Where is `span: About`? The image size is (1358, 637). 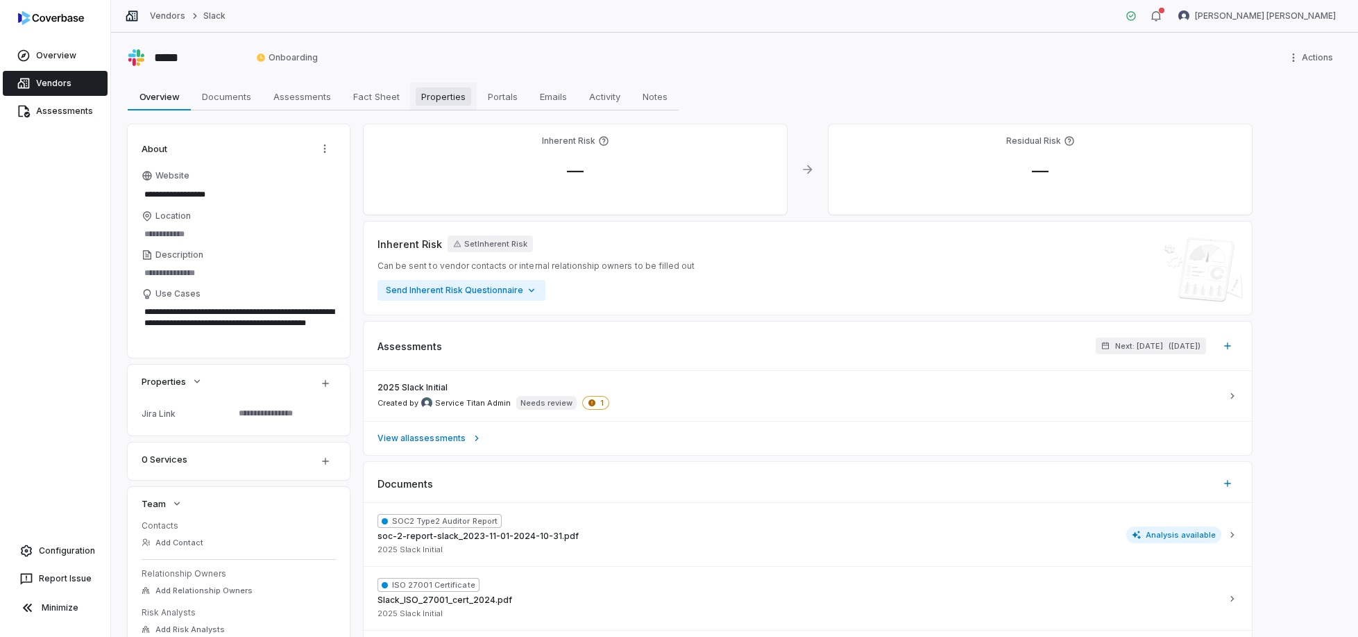 span: About is located at coordinates (154, 149).